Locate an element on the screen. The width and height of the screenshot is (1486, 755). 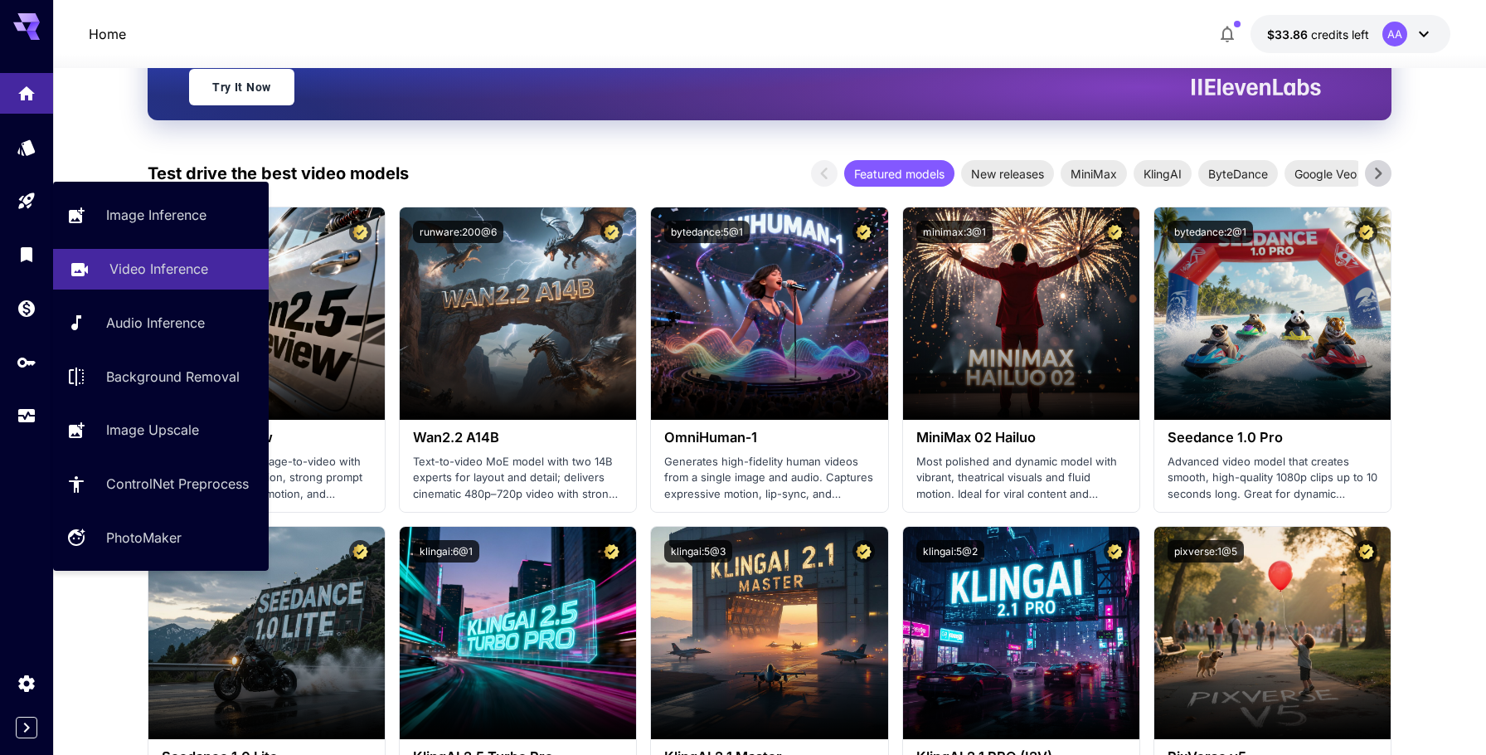
a: Audio Inference is located at coordinates (161, 323).